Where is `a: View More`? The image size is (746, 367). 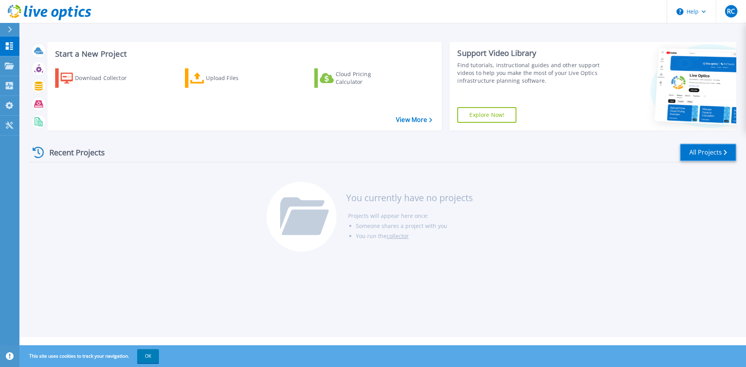
a: View More is located at coordinates (414, 120).